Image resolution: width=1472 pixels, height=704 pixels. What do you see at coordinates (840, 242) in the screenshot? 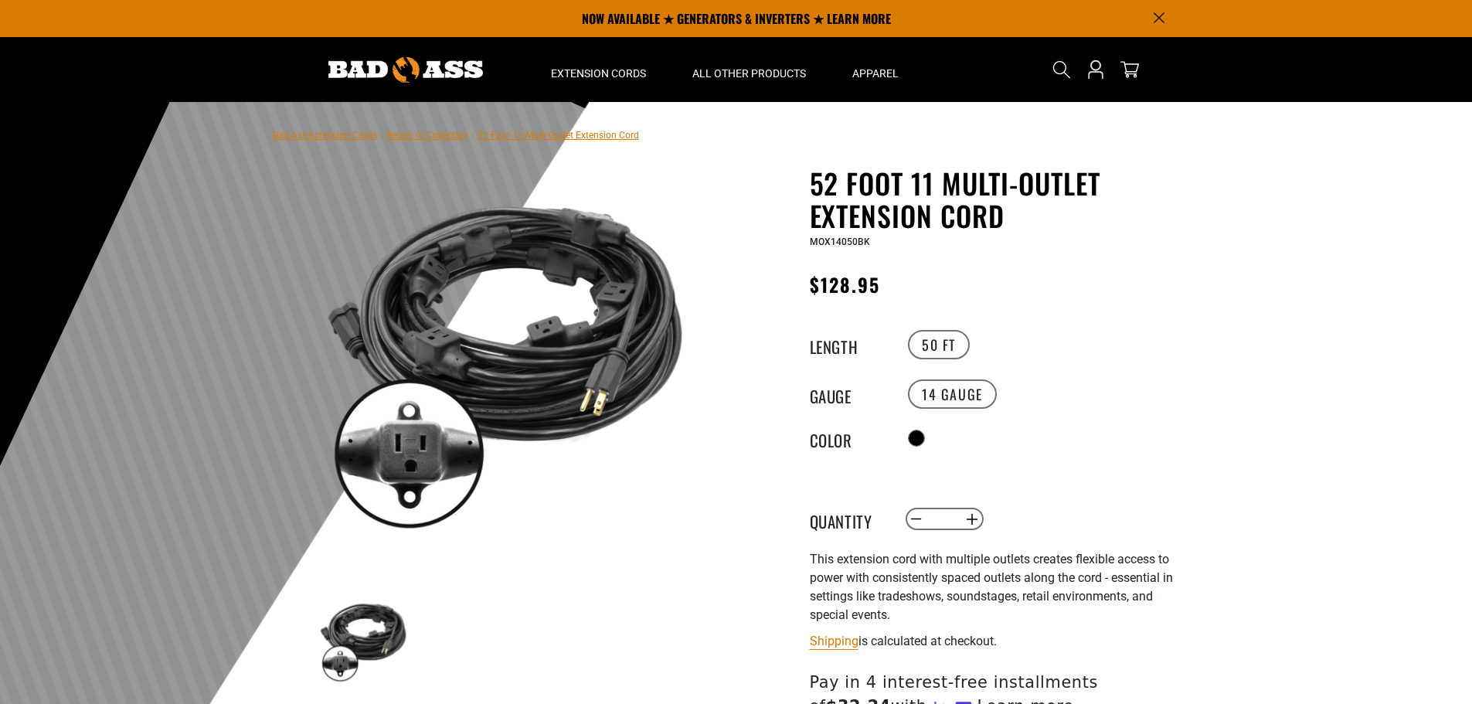
I see `span: MOX14050BK` at bounding box center [840, 242].